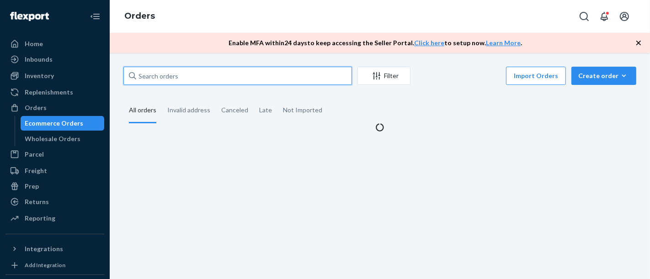  I want to click on a: Inventory, so click(55, 76).